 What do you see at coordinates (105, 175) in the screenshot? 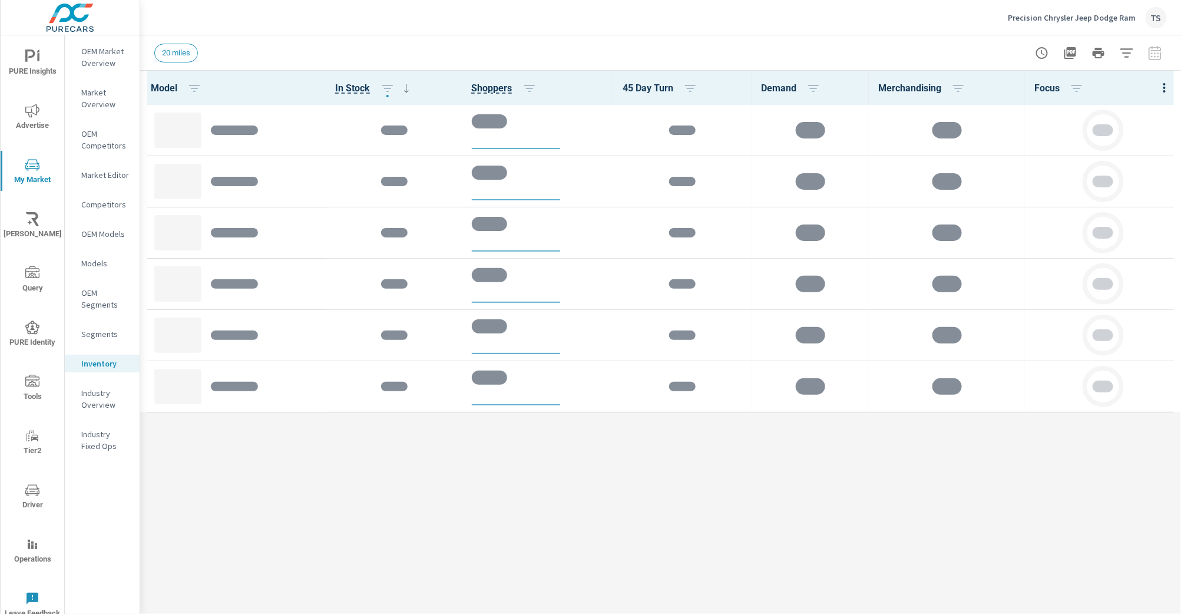
I see `p: Market Editor` at bounding box center [105, 175].